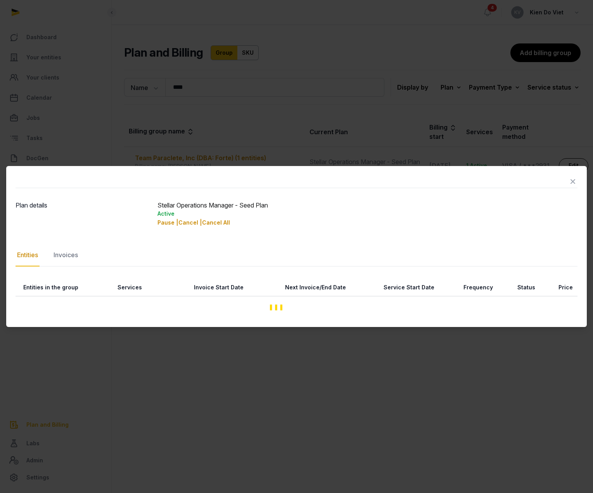 The height and width of the screenshot is (493, 593). What do you see at coordinates (300, 288) in the screenshot?
I see `th: Next Invoice/End Date` at bounding box center [300, 288].